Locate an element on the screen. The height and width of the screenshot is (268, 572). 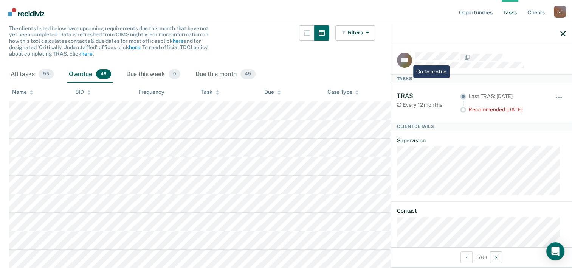
img: Recidiviz is located at coordinates (26, 12).